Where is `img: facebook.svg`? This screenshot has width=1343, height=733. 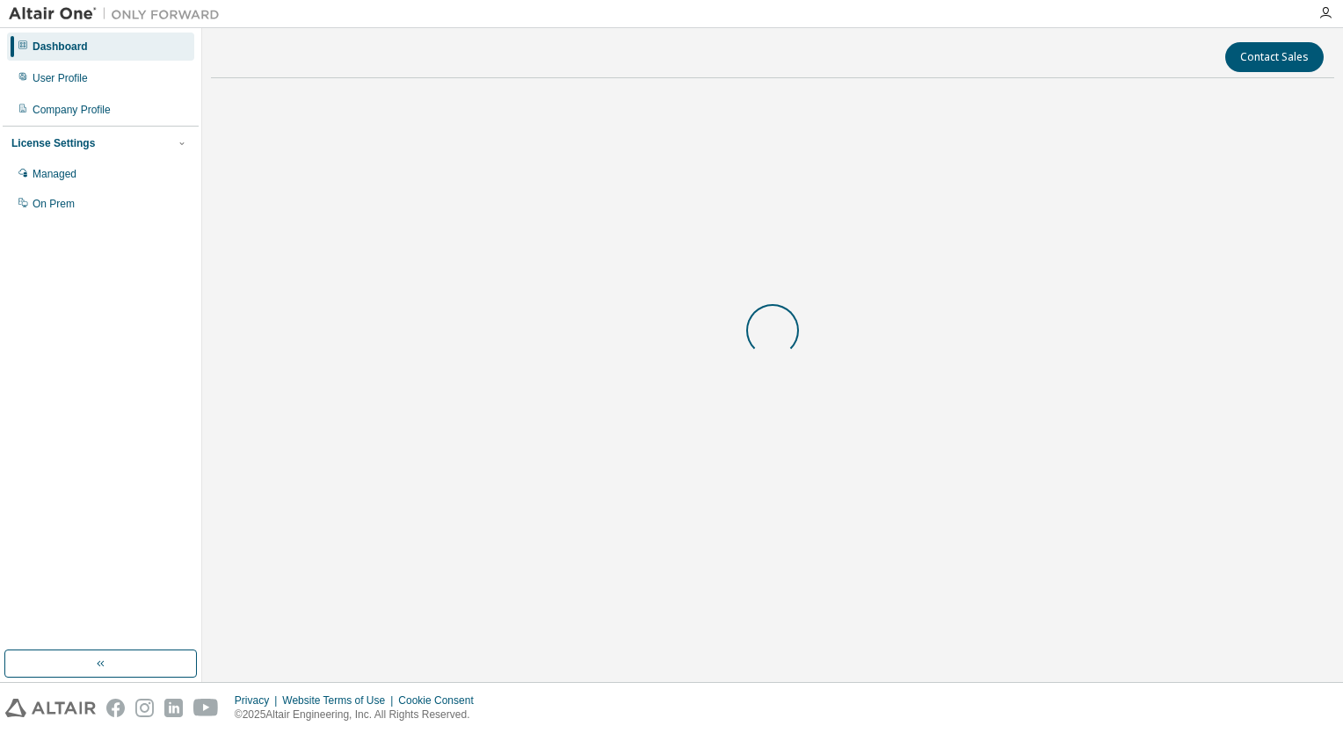 img: facebook.svg is located at coordinates (115, 707).